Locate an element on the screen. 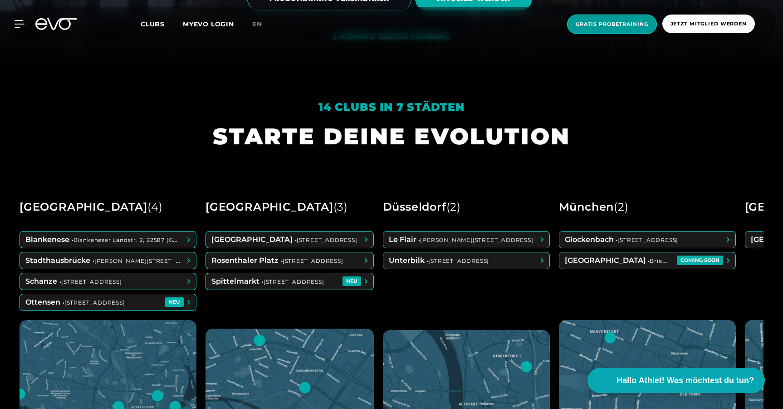  span: Clubs is located at coordinates (152, 24).